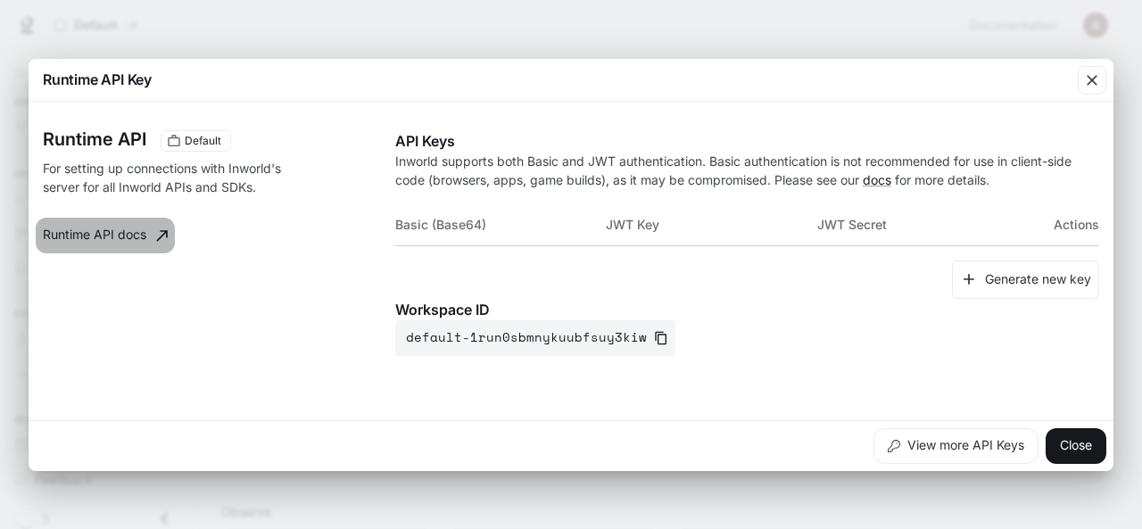 Image resolution: width=1142 pixels, height=529 pixels. What do you see at coordinates (877, 179) in the screenshot?
I see `a: docs` at bounding box center [877, 179].